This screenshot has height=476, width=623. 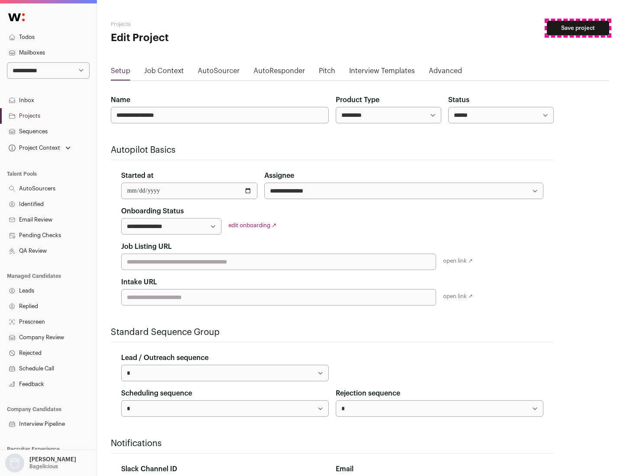 What do you see at coordinates (458, 100) in the screenshot?
I see `label: Status` at bounding box center [458, 100].